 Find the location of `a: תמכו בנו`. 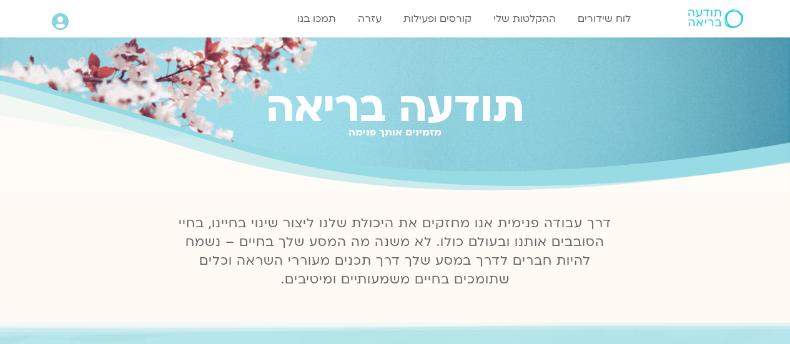

a: תמכו בנו is located at coordinates (317, 19).